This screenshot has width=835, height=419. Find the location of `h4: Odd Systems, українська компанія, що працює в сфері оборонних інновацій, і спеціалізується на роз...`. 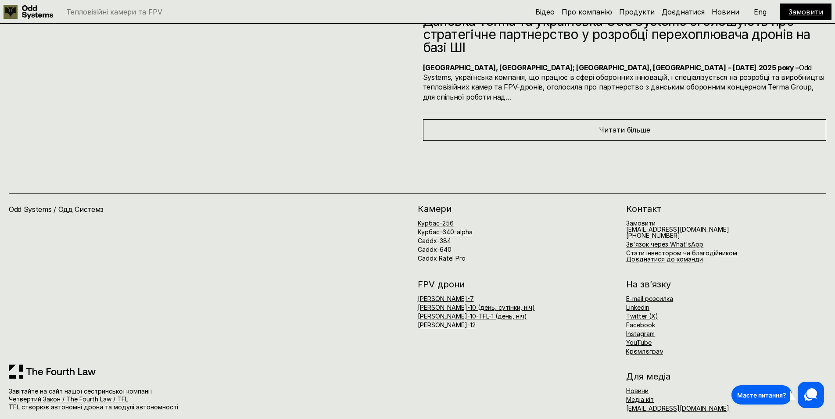

h4: Odd Systems, українська компанія, що працює в сфері оборонних інновацій, і спеціалізується на роз... is located at coordinates (625, 82).